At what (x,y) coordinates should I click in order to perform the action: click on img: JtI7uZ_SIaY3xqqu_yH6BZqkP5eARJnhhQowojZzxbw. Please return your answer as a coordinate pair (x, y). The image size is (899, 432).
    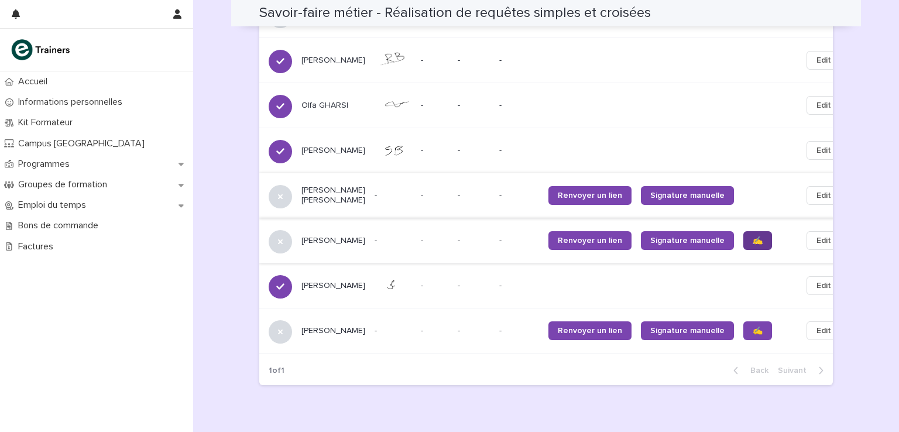
    Looking at the image, I should click on (393, 151).